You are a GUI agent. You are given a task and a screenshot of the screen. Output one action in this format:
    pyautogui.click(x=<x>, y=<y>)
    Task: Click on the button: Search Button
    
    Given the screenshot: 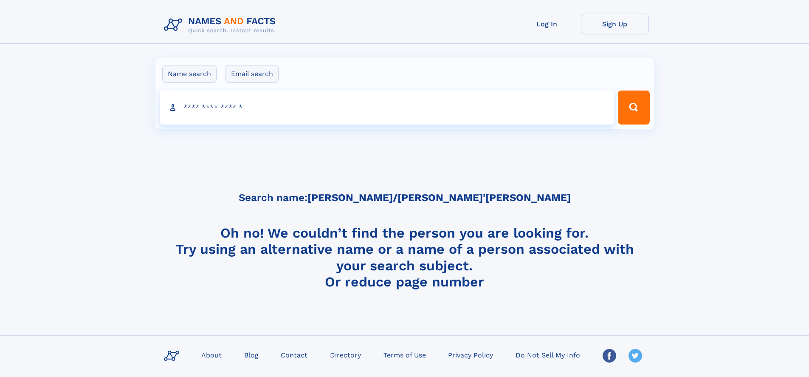 What is the action you would take?
    pyautogui.click(x=634, y=107)
    